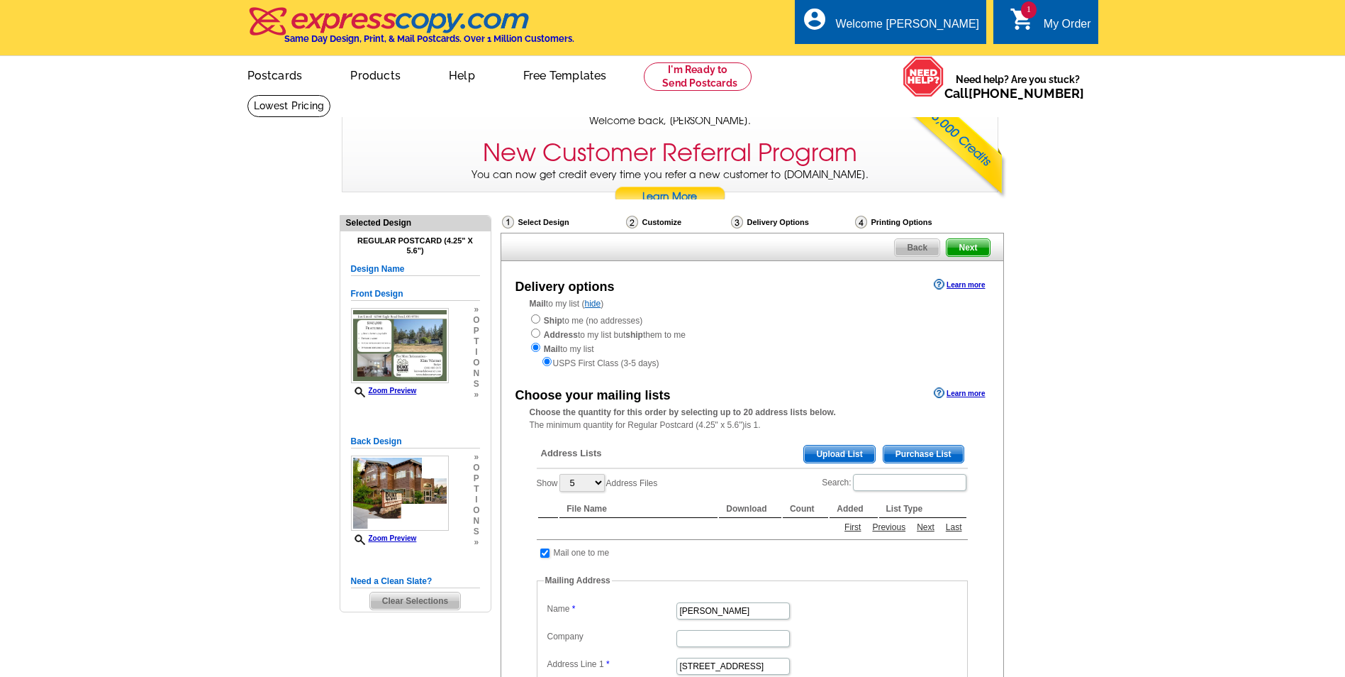  I want to click on a: Same Day Design, Print, & Mail Postcards. Over 1 Million Customers., so click(411, 30).